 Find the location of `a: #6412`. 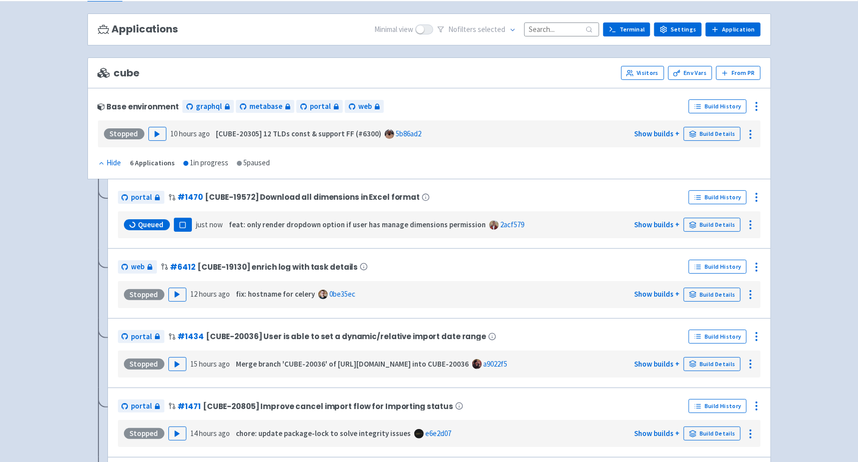

a: #6412 is located at coordinates (183, 267).